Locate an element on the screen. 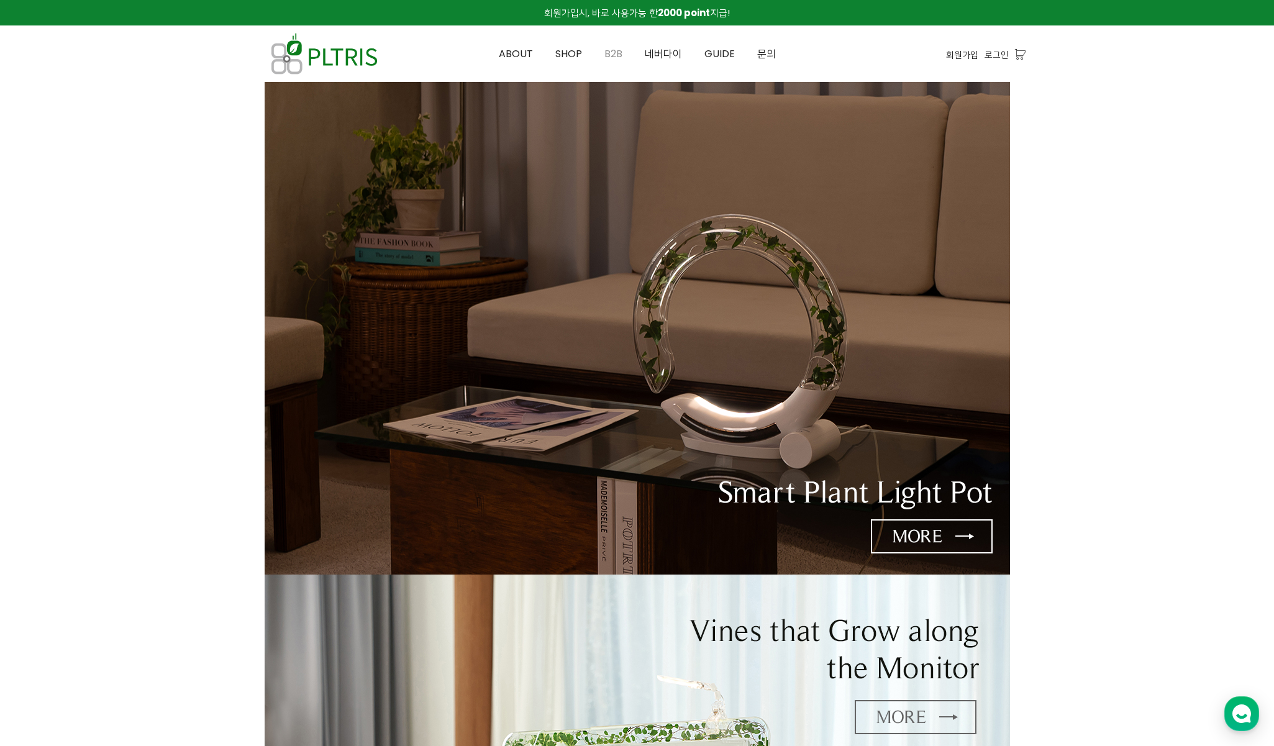  span: 이용중 is located at coordinates (127, 190).